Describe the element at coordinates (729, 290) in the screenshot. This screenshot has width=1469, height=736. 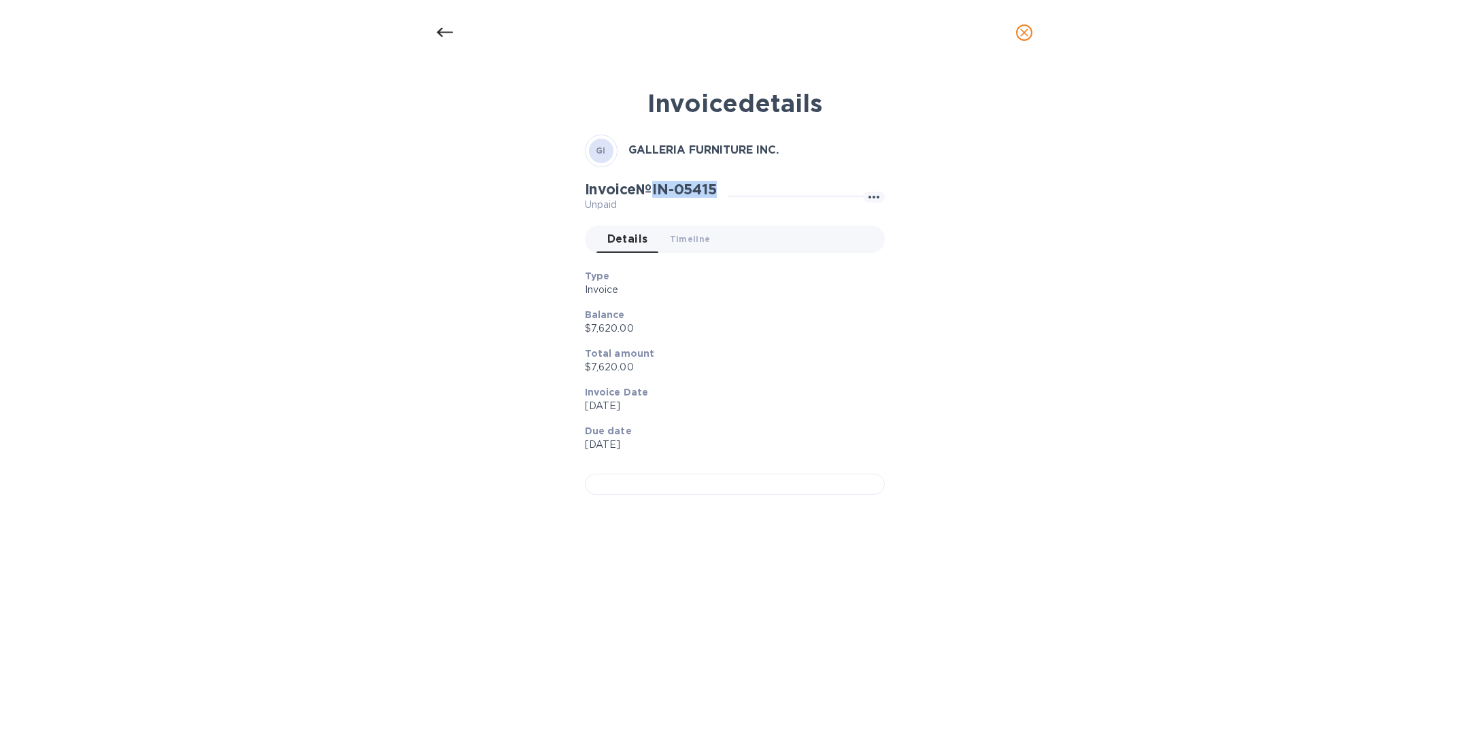
I see `p: Invoice` at that location.